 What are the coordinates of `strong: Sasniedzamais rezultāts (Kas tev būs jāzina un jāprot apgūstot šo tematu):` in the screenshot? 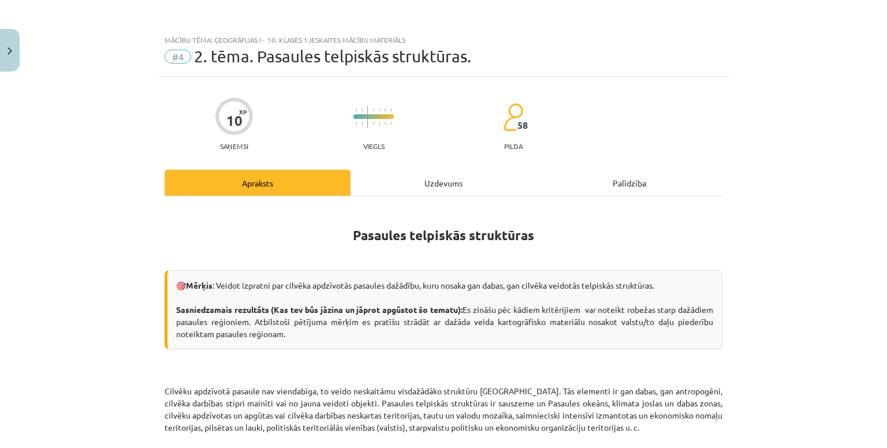 It's located at (319, 310).